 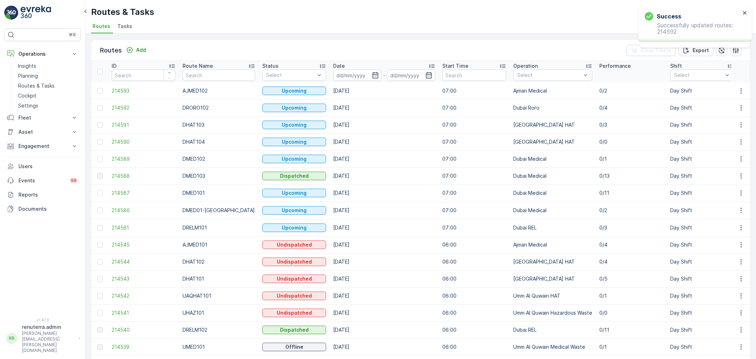 I want to click on a: Users, so click(x=43, y=166).